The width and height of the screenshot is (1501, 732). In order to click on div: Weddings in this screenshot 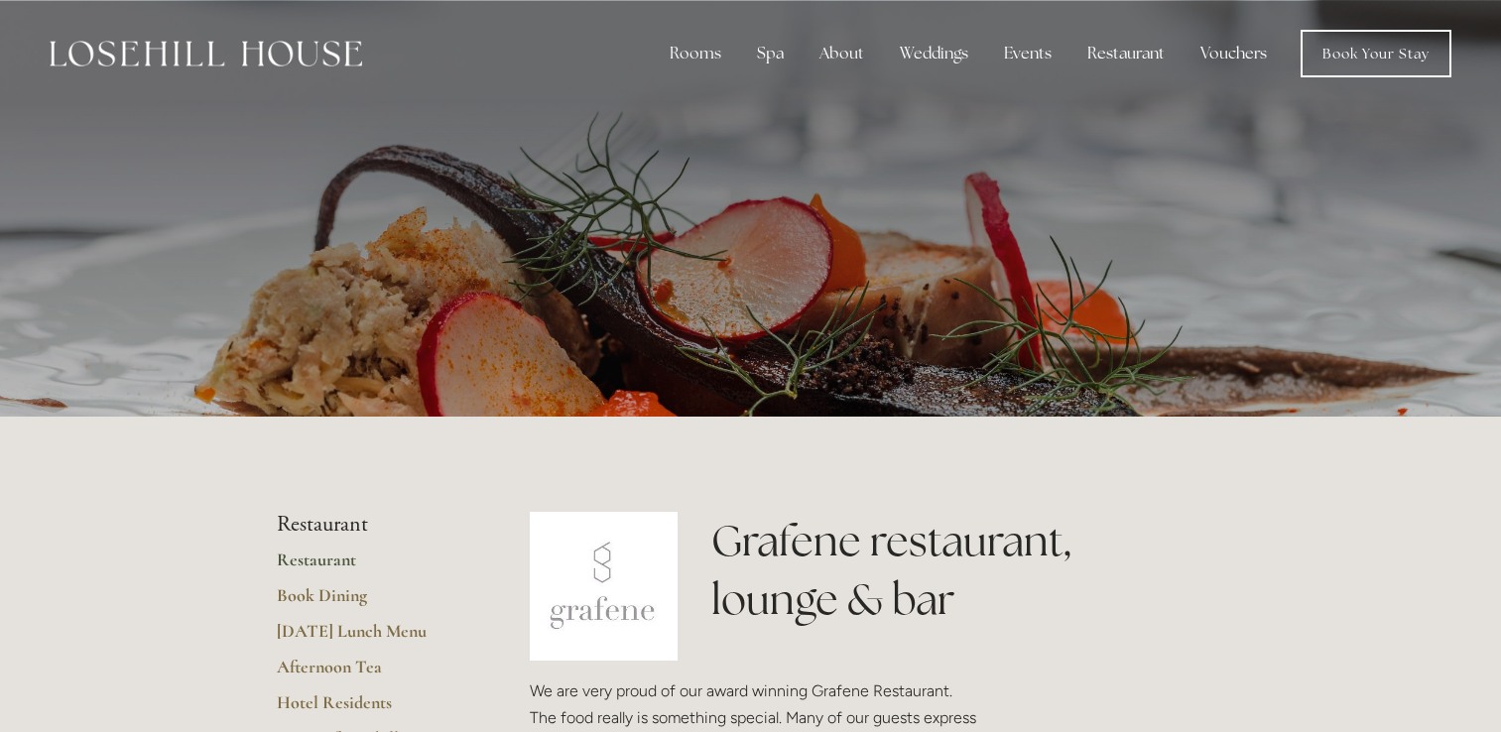, I will do `click(933, 54)`.